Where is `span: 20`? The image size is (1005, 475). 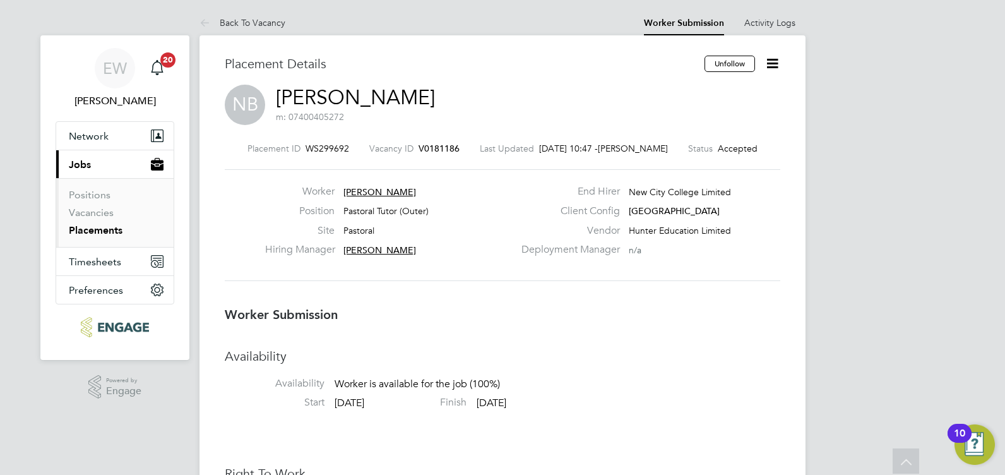 span: 20 is located at coordinates (168, 60).